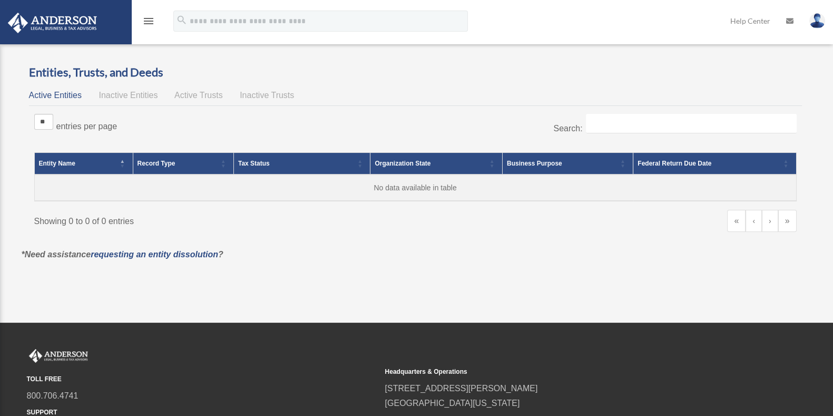  I want to click on label: entries per page, so click(87, 126).